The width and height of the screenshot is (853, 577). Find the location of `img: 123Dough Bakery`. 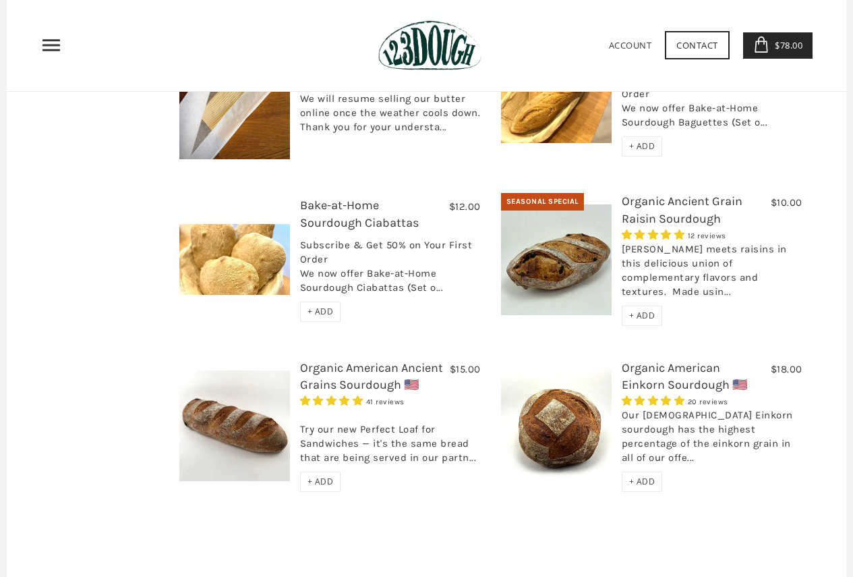

img: 123Dough Bakery is located at coordinates (430, 45).